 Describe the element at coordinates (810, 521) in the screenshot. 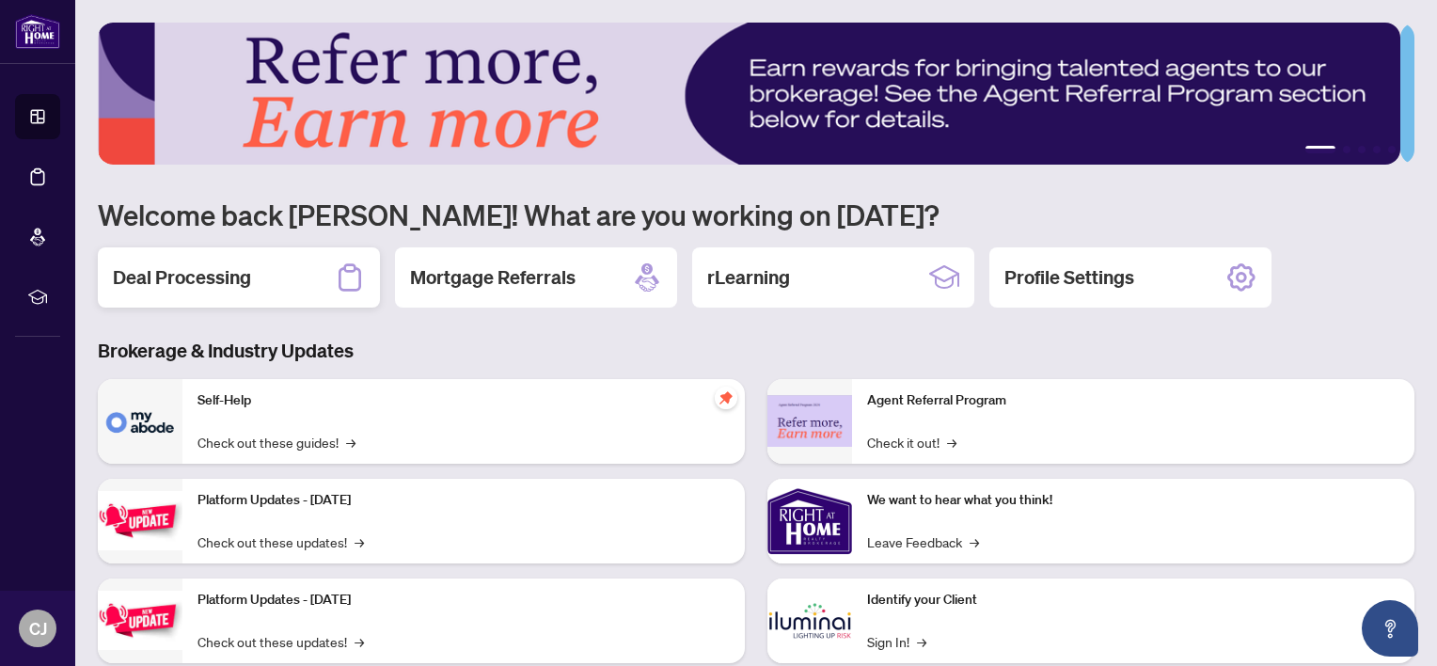

I see `img: We want to hear what you think!` at that location.